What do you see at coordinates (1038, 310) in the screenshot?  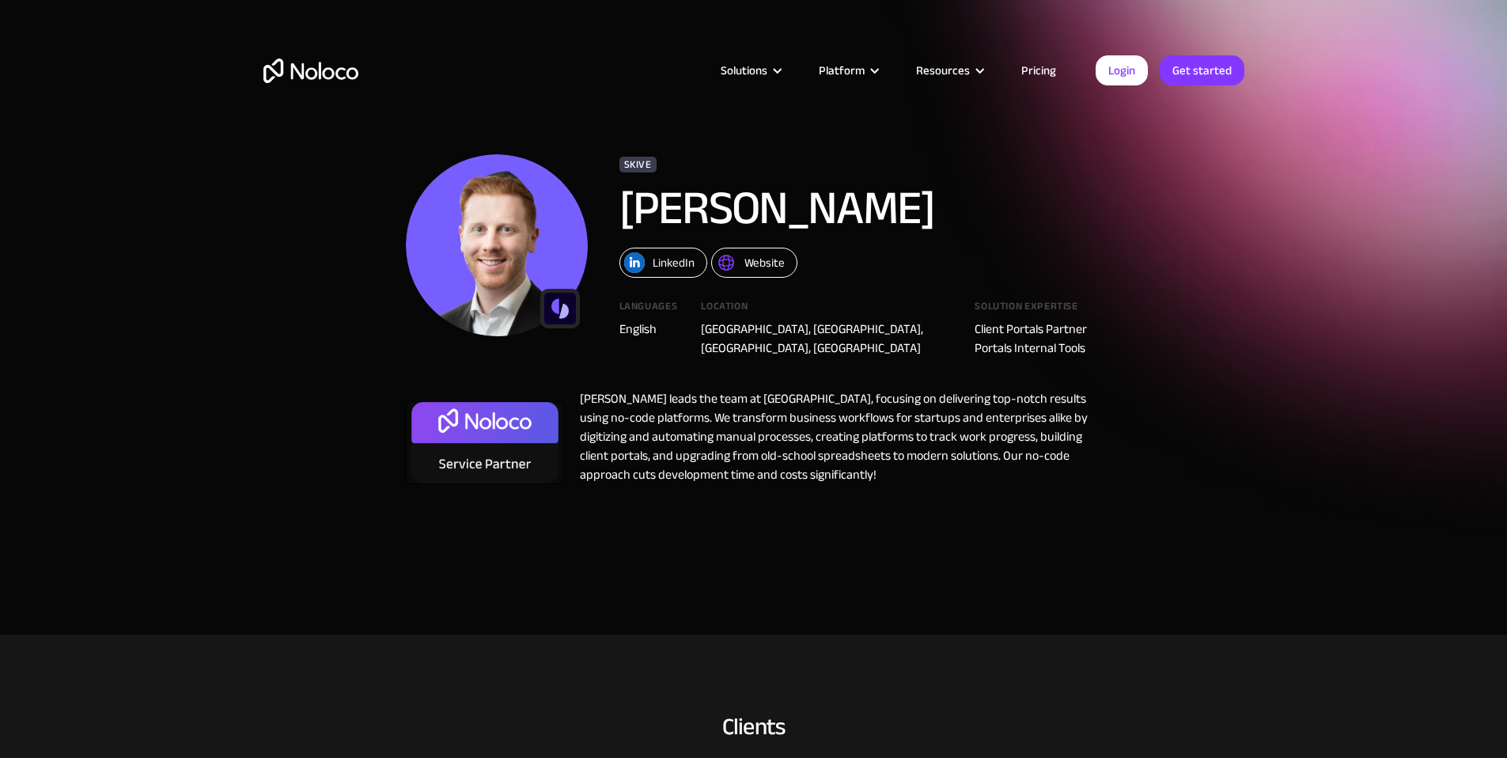 I see `div: Solution expertise` at bounding box center [1038, 310].